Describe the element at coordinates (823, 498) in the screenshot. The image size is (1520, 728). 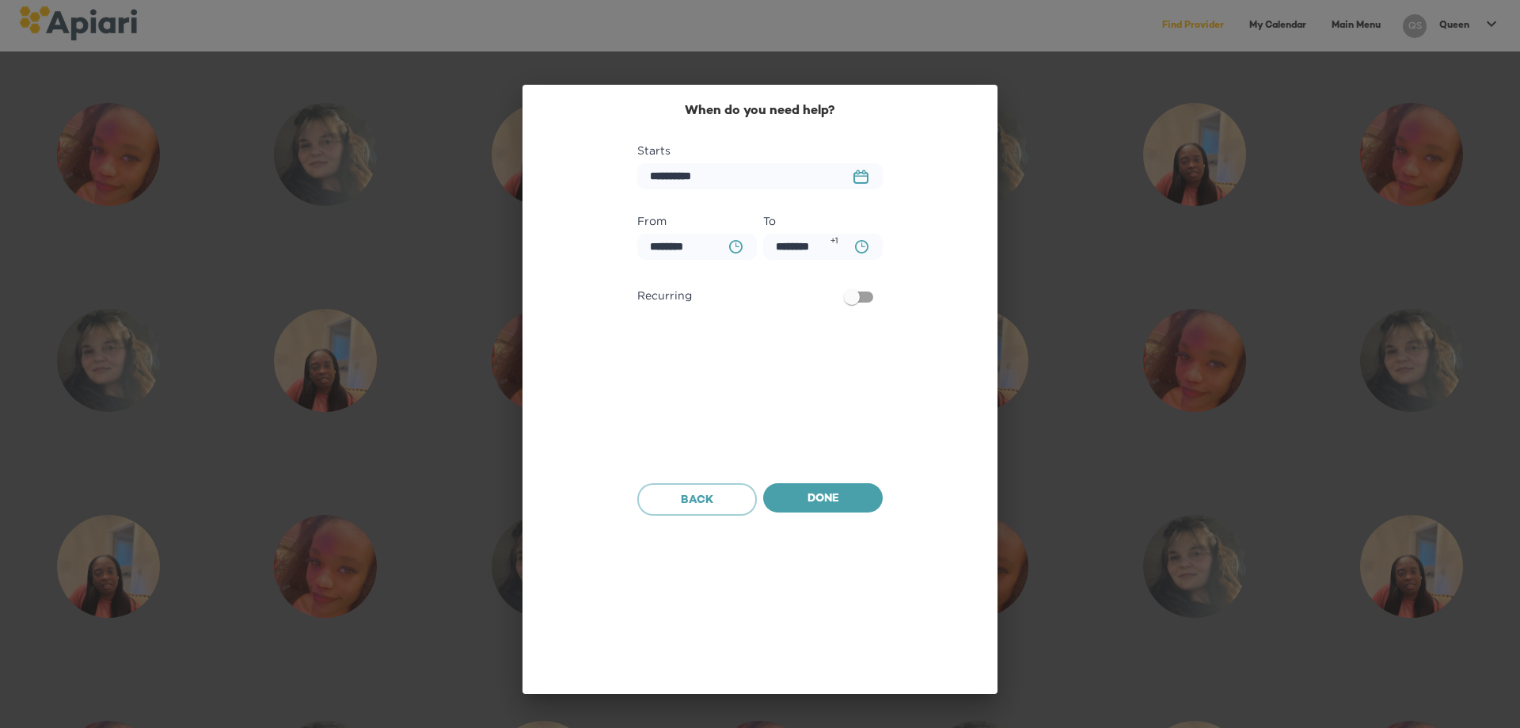
I see `button: Done` at that location.